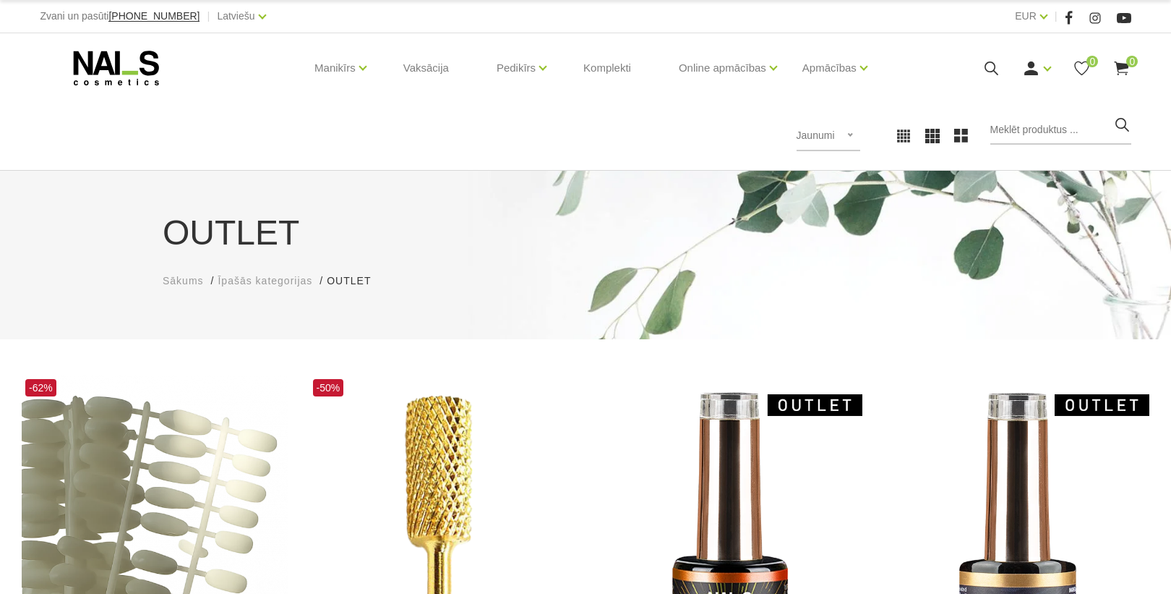 The width and height of the screenshot is (1171, 594). What do you see at coordinates (607, 68) in the screenshot?
I see `a: Komplekti` at bounding box center [607, 68].